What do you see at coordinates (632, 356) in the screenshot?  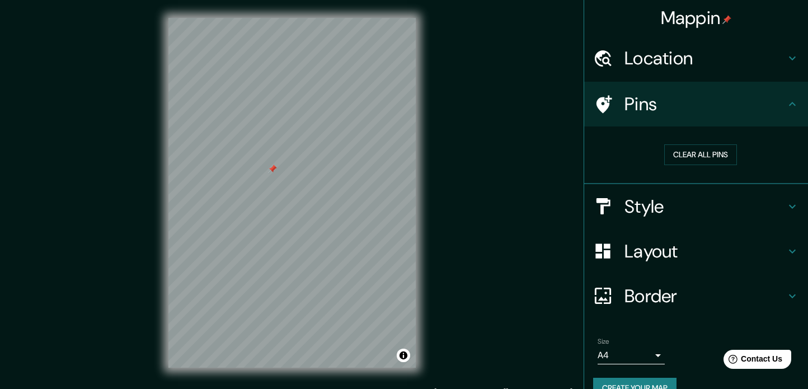 I see `div: A4` at bounding box center [632, 356].